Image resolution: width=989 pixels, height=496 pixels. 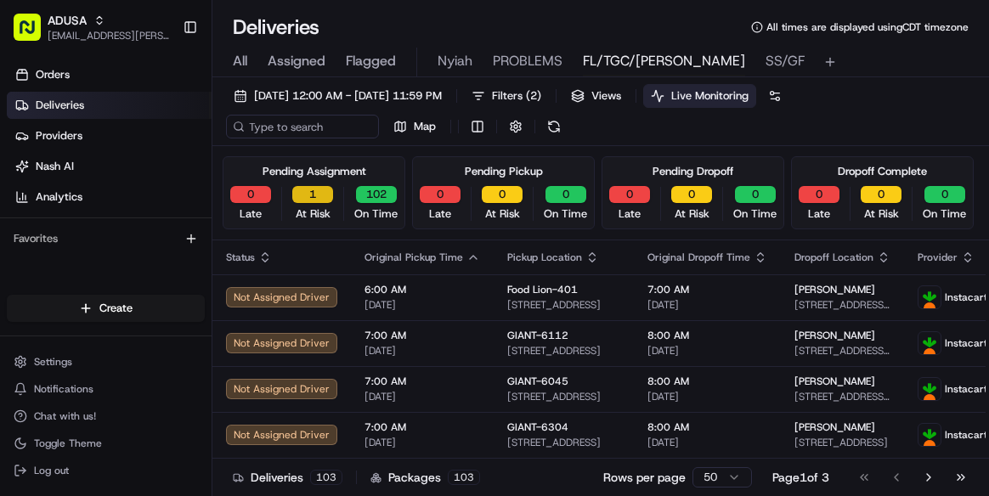 I want to click on span: Original Dropoff Time, so click(x=698, y=257).